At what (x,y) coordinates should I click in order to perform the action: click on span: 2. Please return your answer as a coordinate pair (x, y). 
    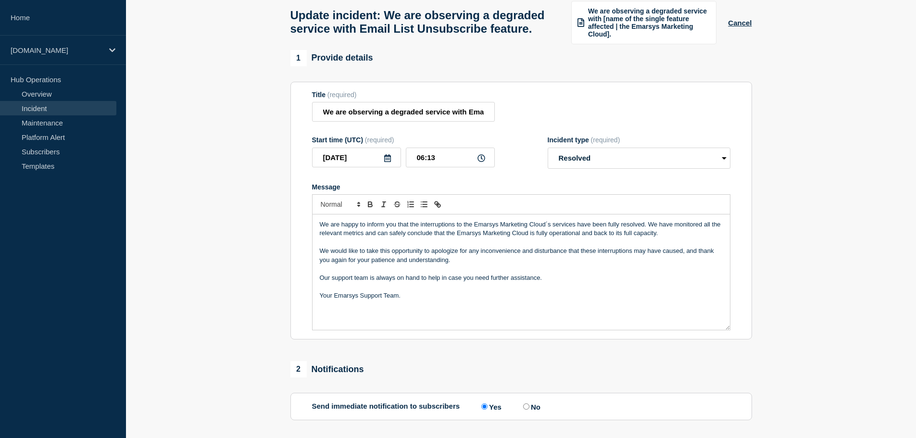
    Looking at the image, I should click on (299, 369).